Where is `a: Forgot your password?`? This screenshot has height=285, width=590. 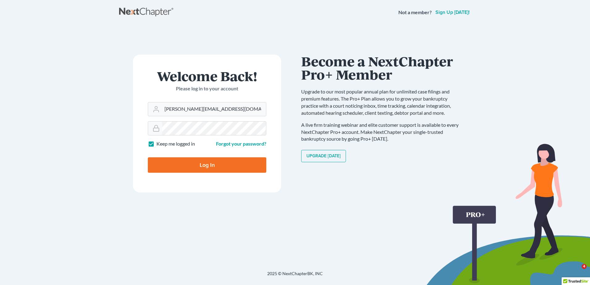 a: Forgot your password? is located at coordinates (241, 143).